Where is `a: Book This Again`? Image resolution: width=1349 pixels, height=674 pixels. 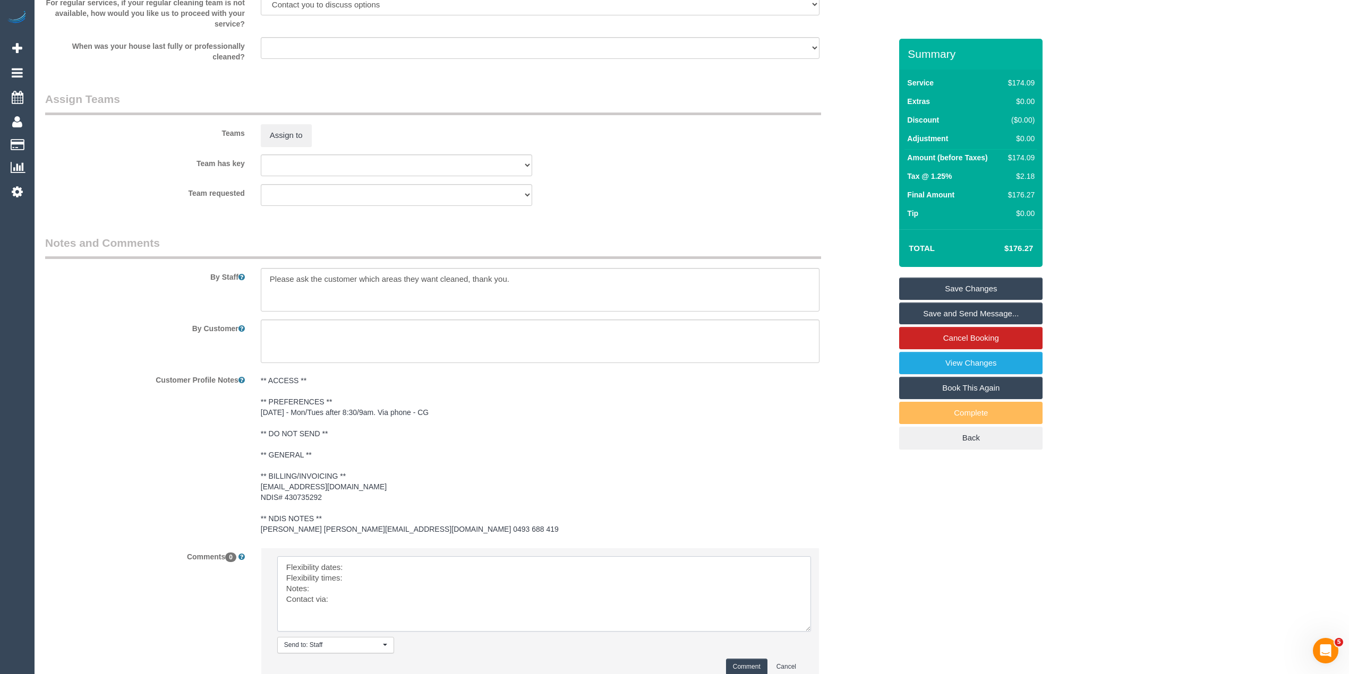
a: Book This Again is located at coordinates (971, 388).